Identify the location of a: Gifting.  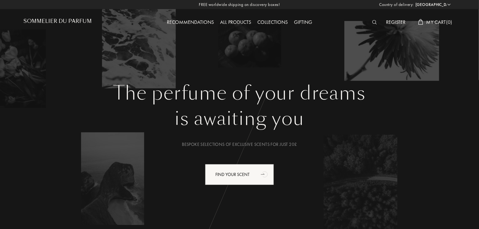
(303, 22).